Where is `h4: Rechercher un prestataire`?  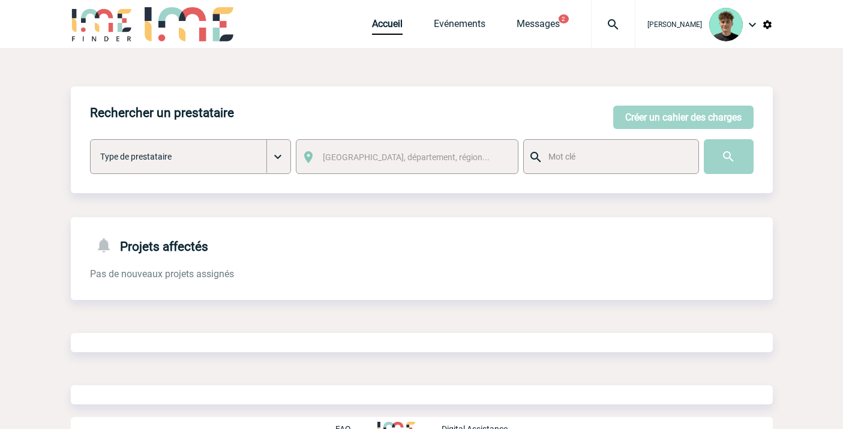
h4: Rechercher un prestataire is located at coordinates (162, 113).